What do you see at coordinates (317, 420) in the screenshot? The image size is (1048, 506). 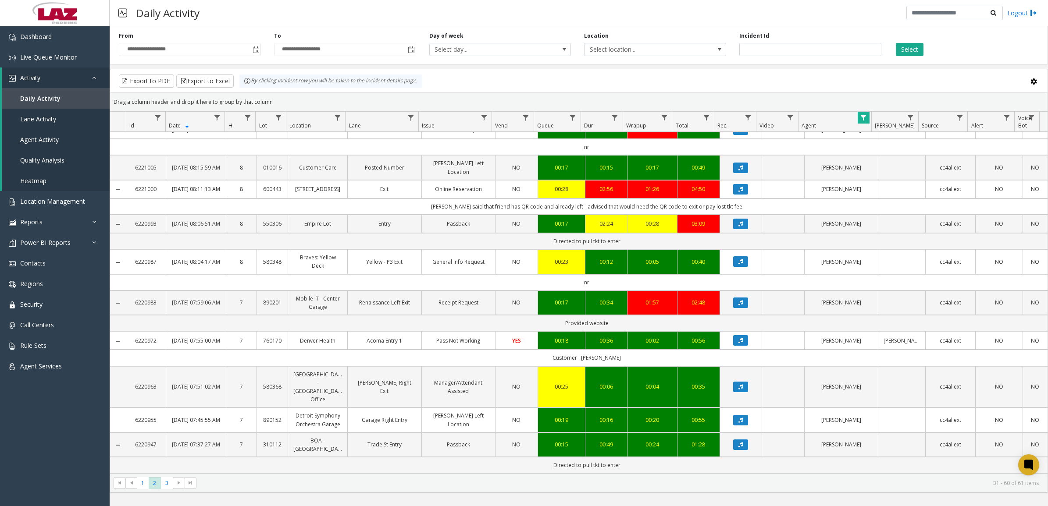 I see `a: Detroit Symphony Orchestra Garage` at bounding box center [317, 420].